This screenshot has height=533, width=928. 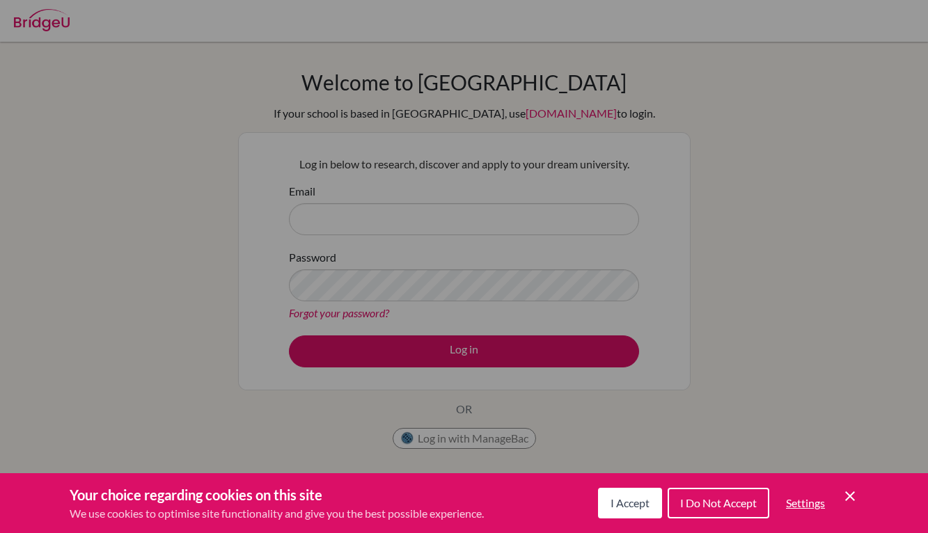 I want to click on span: Settings, so click(x=806, y=503).